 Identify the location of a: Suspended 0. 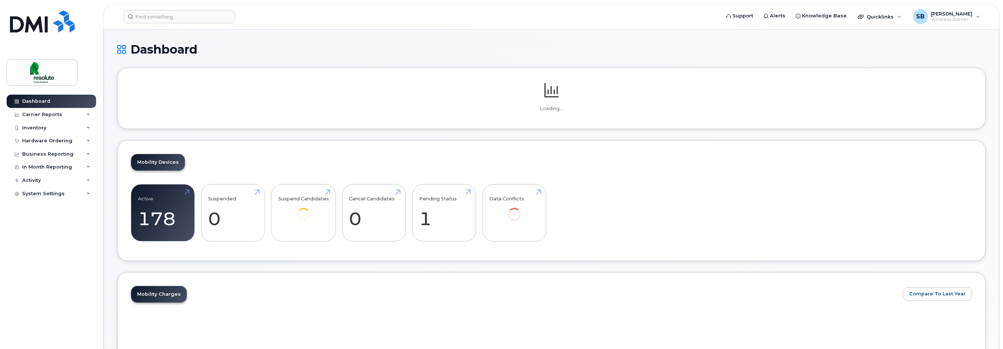
(233, 213).